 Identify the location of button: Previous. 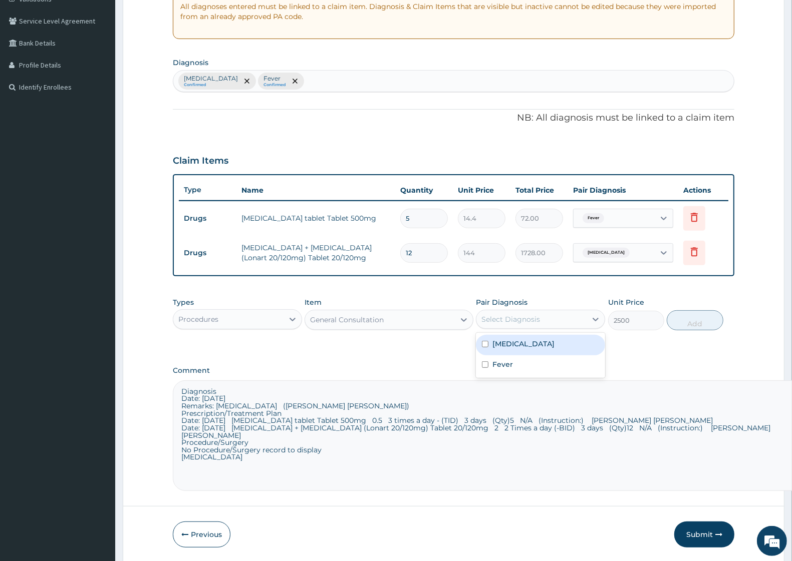
(201, 535).